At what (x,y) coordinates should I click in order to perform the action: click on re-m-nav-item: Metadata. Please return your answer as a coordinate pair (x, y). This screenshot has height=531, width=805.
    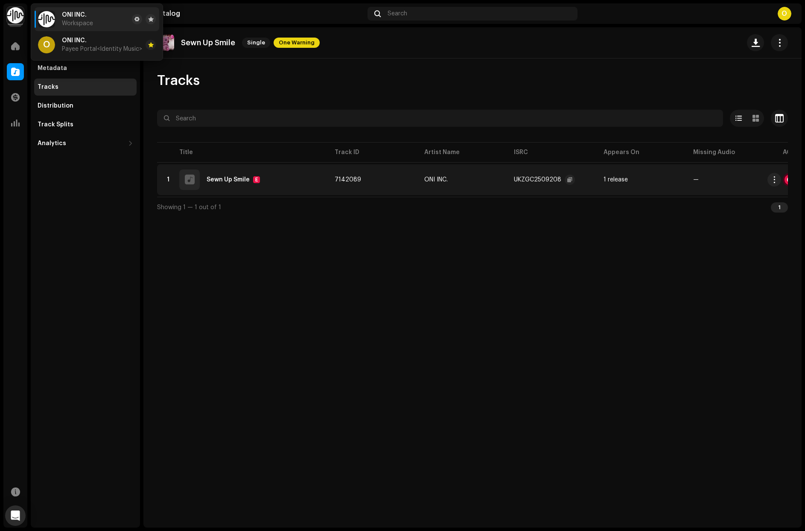
    Looking at the image, I should click on (85, 68).